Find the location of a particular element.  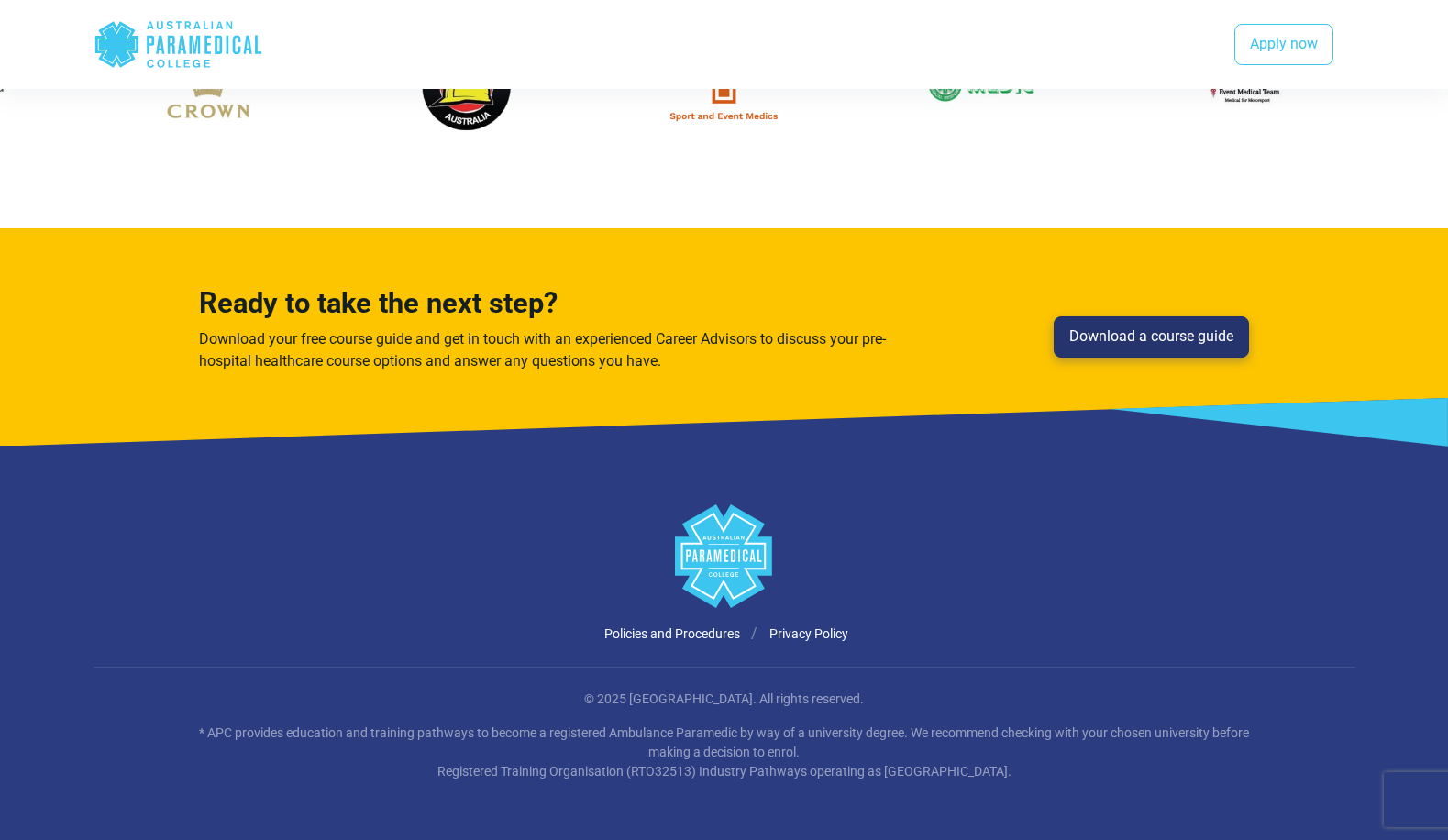

div: Australian Paramedical College is located at coordinates (178, 44).